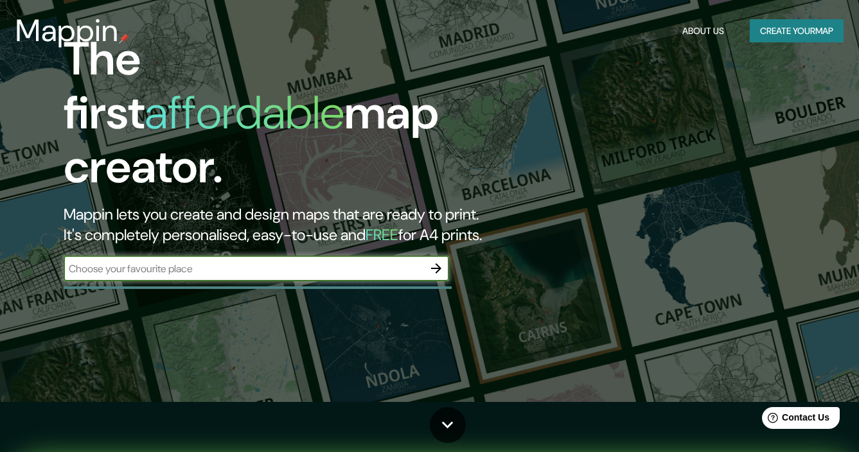 This screenshot has height=452, width=859. Describe the element at coordinates (796, 31) in the screenshot. I see `button: Create yourmap` at that location.